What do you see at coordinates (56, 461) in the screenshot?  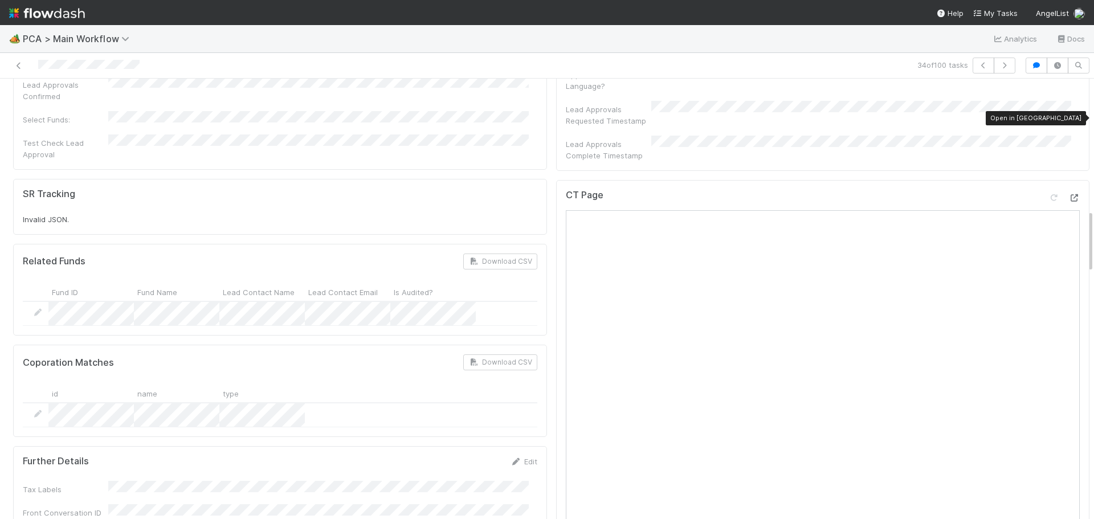 I see `h5: Further Details` at bounding box center [56, 461].